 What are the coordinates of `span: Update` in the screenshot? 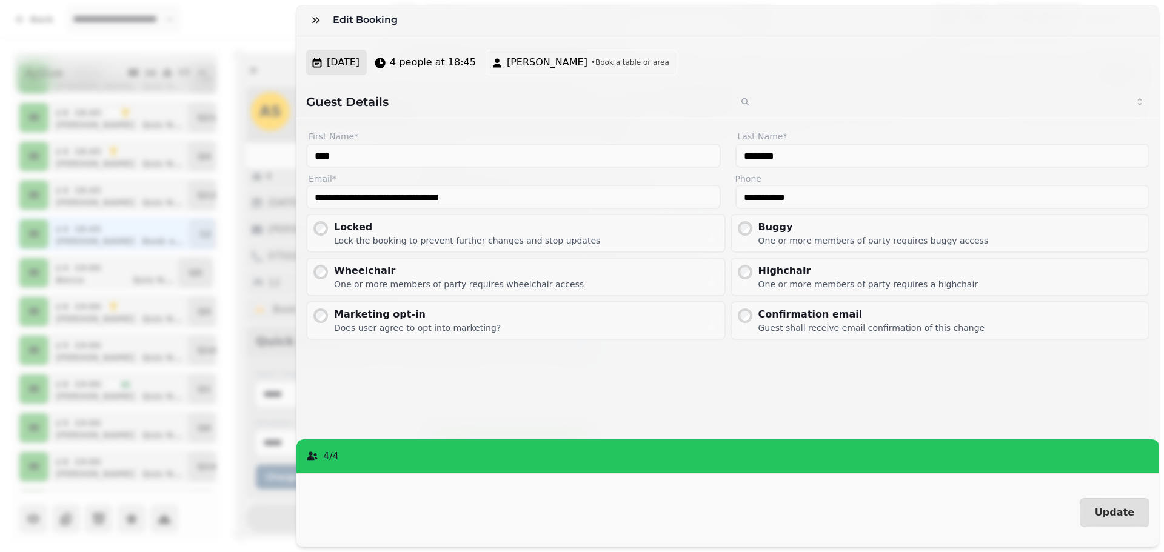 It's located at (1115, 513).